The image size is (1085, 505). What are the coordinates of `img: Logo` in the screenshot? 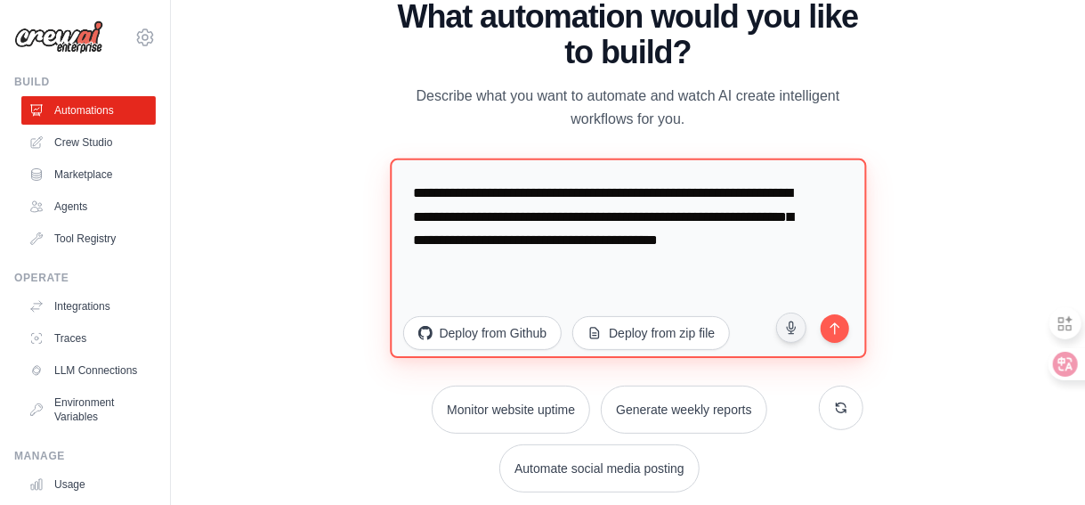 It's located at (59, 37).